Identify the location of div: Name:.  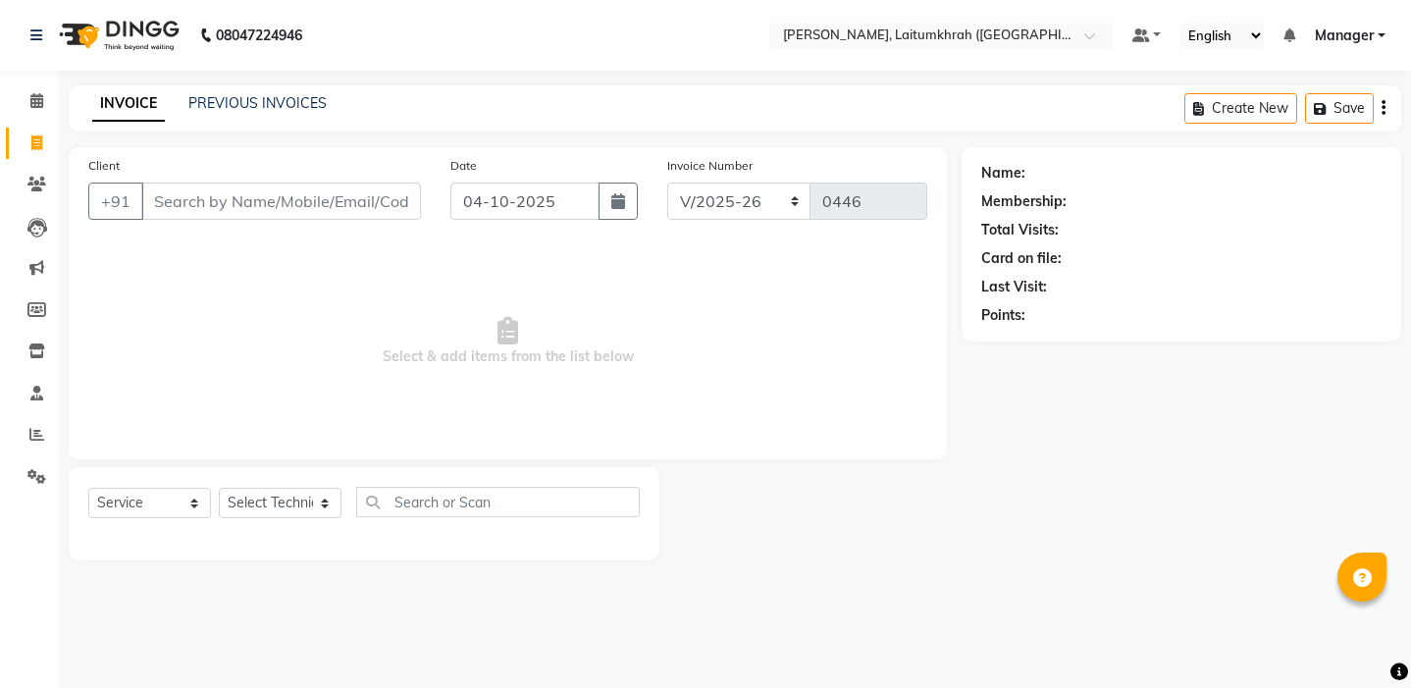
(1002, 173).